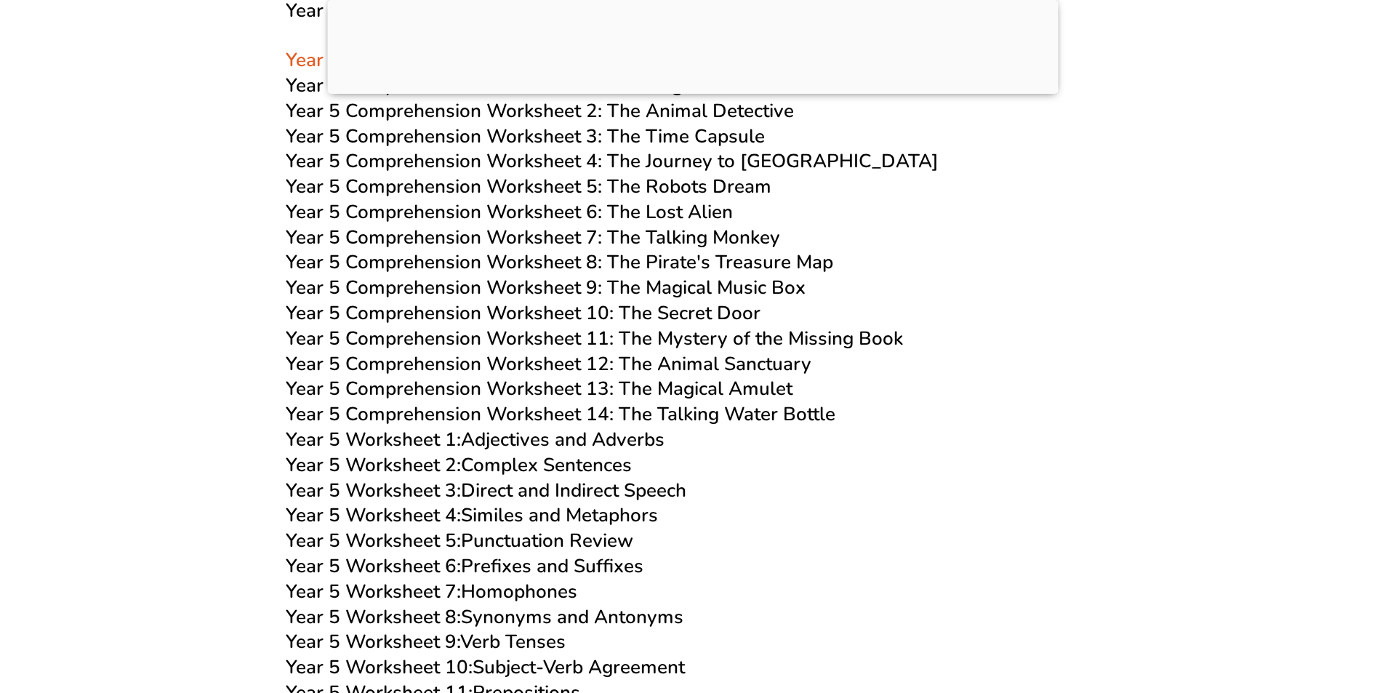  I want to click on a: Year 5 Comprehension Worksheet 5: The Robots Dream, so click(529, 186).